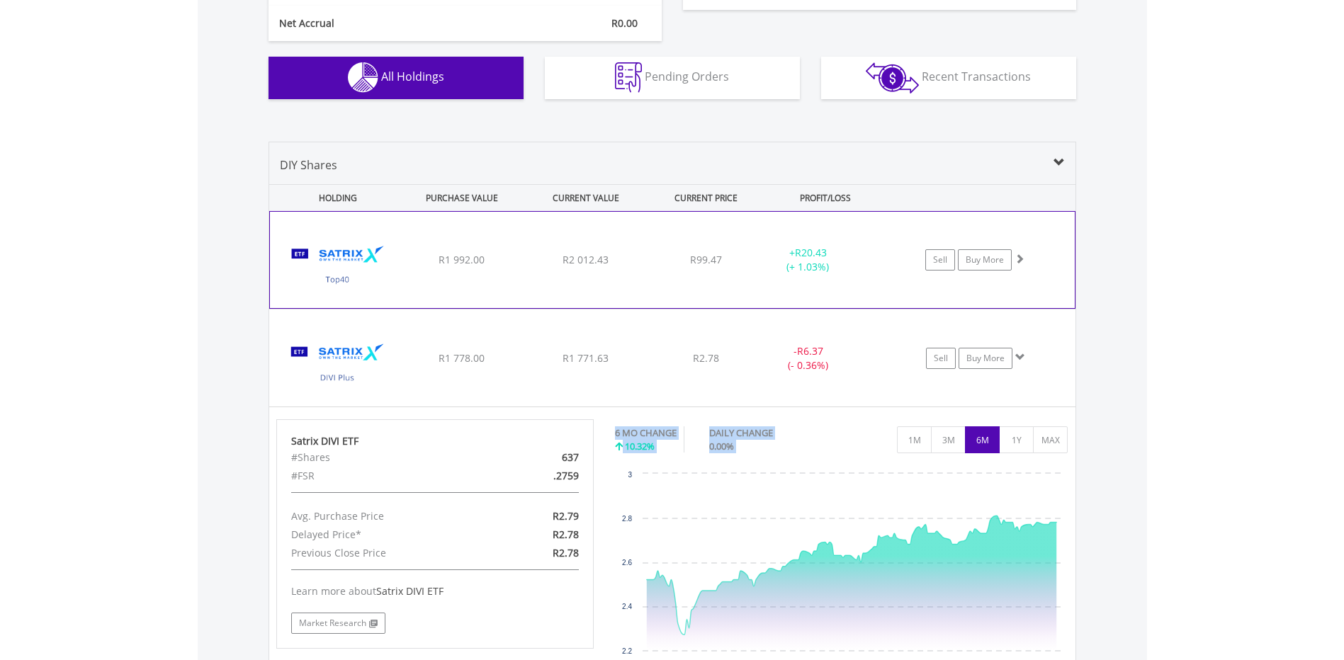 Image resolution: width=1344 pixels, height=660 pixels. Describe the element at coordinates (810, 252) in the screenshot. I see `span: R20.43` at that location.